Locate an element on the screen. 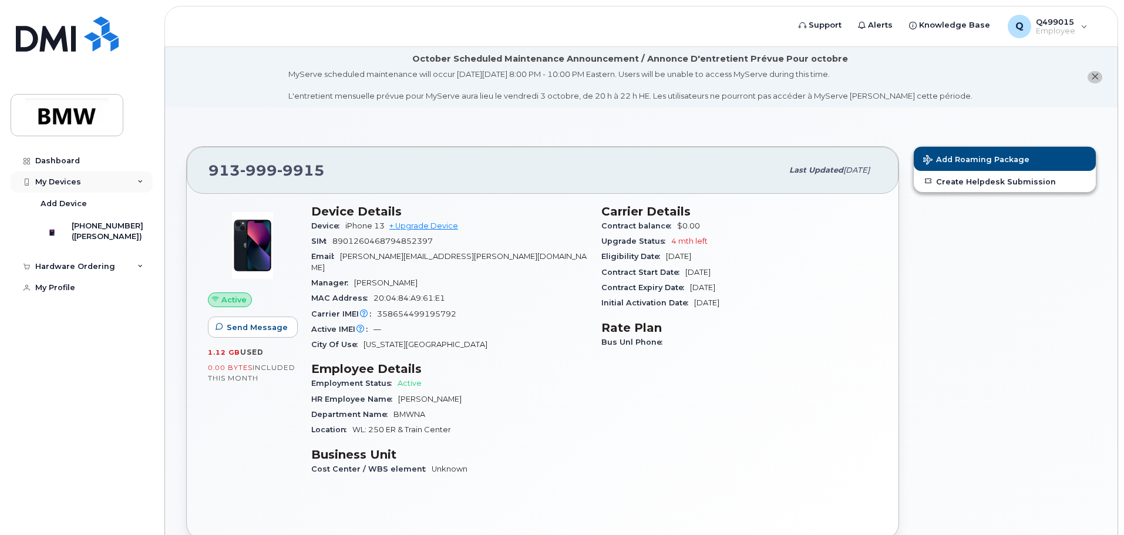 This screenshot has width=1124, height=535. span: 0.00 Bytes is located at coordinates (230, 367).